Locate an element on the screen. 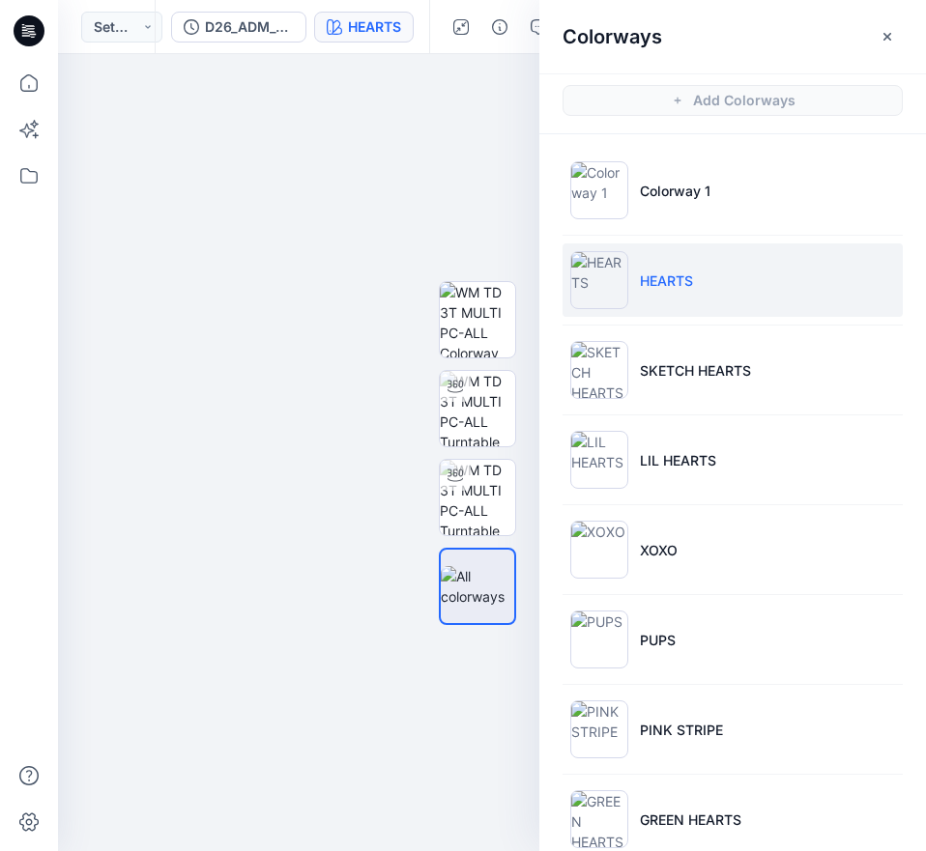 The width and height of the screenshot is (926, 851). button: Details is located at coordinates (500, 27).